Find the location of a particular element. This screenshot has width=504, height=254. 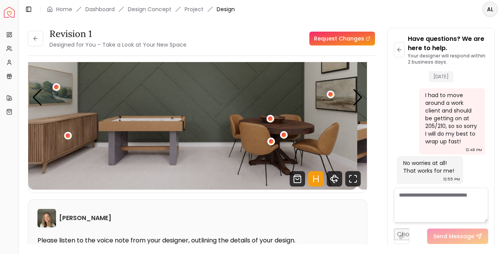

p: Please listen to the voice note from your designer, outlining the details of your design. is located at coordinates (197, 241).